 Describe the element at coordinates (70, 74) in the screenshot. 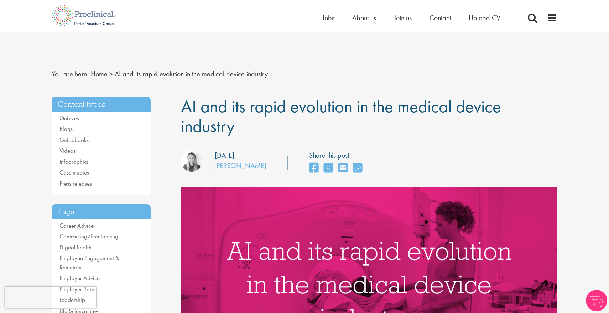

I see `span: You are here:` at that location.